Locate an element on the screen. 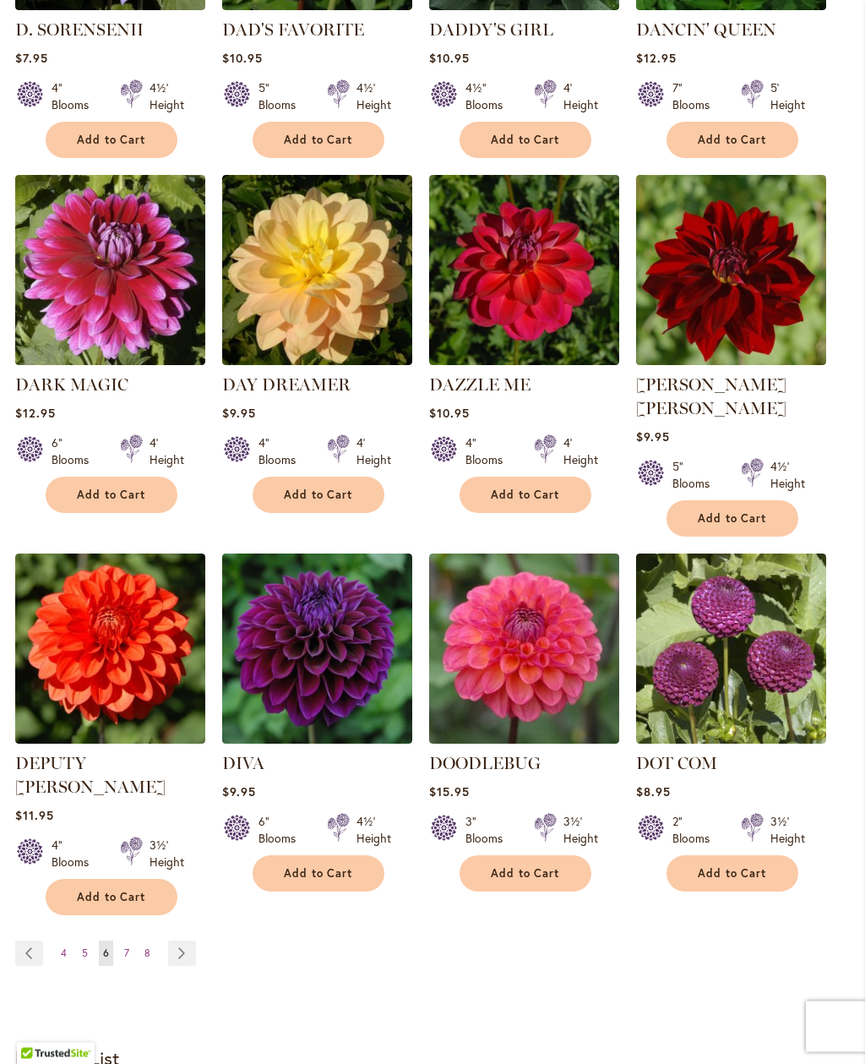 The height and width of the screenshot is (1064, 865). a: DIVA is located at coordinates (243, 764).